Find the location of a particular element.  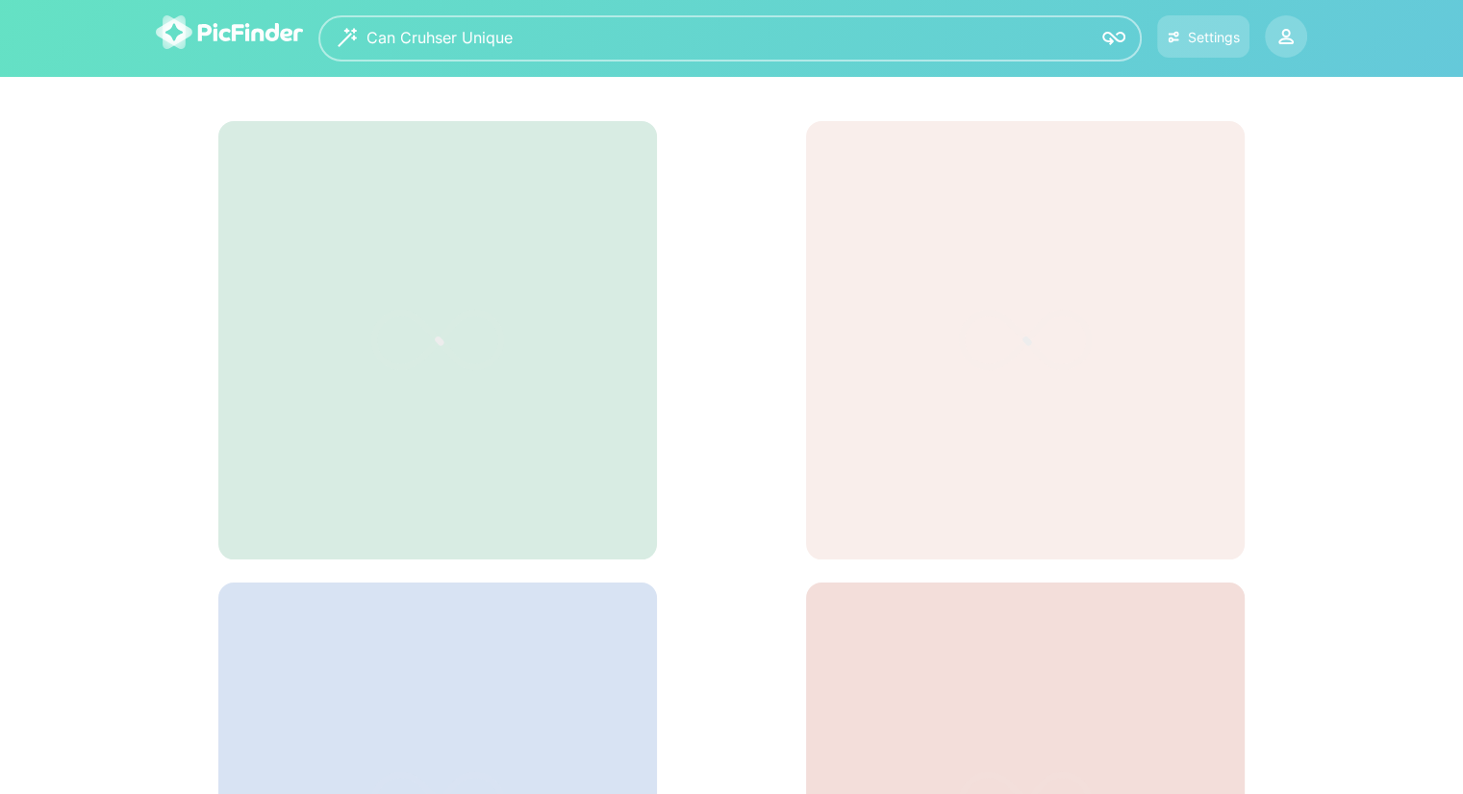

img: icon-settings.svg is located at coordinates (1173, 37).